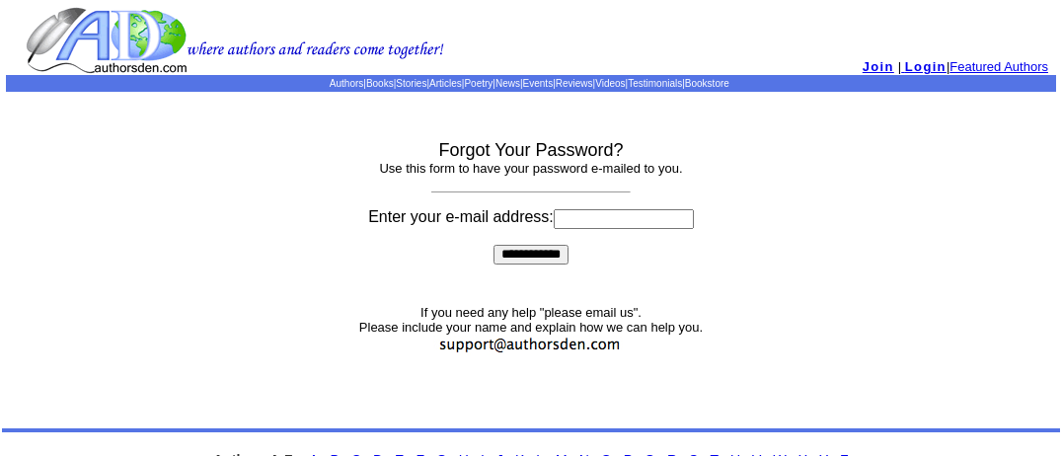  I want to click on font: Enter your e-mail address:, so click(531, 216).